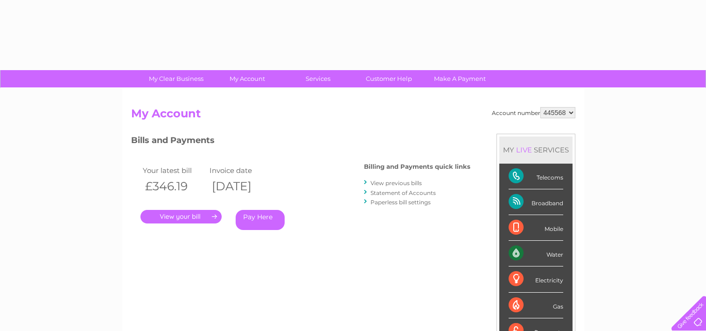 The height and width of the screenshot is (331, 706). What do you see at coordinates (247, 78) in the screenshot?
I see `a: My Account` at bounding box center [247, 78].